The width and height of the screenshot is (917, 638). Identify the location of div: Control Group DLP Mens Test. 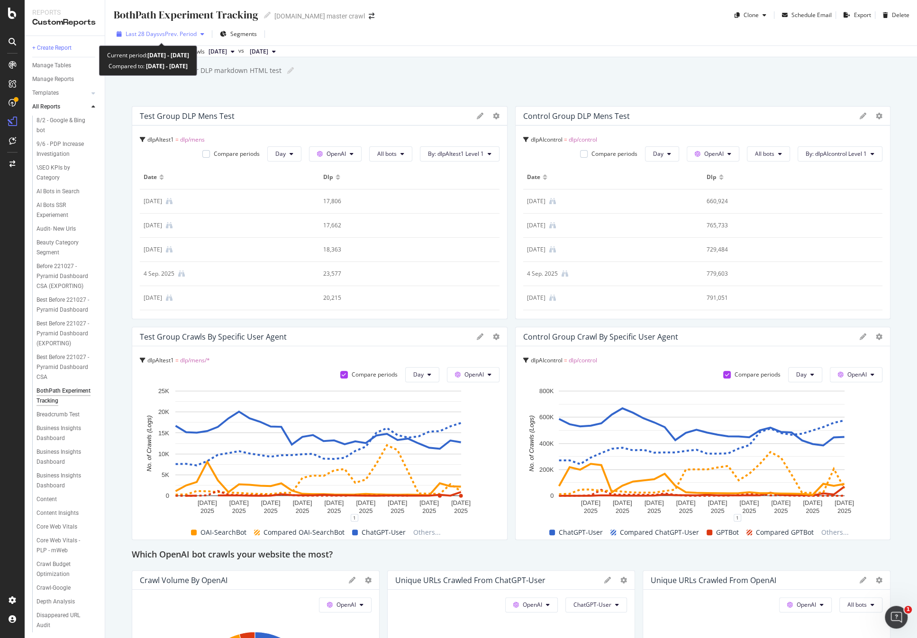
(576, 116).